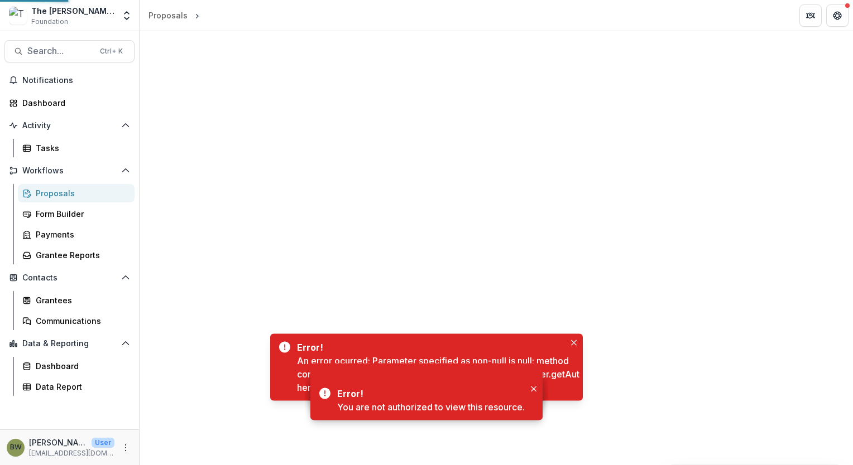  What do you see at coordinates (76, 255) in the screenshot?
I see `a: Grantee Reports` at bounding box center [76, 255].